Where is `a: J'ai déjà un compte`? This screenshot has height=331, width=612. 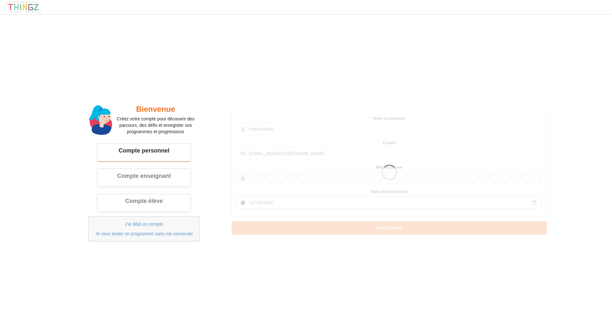 a: J'ai déjà un compte is located at coordinates (144, 224).